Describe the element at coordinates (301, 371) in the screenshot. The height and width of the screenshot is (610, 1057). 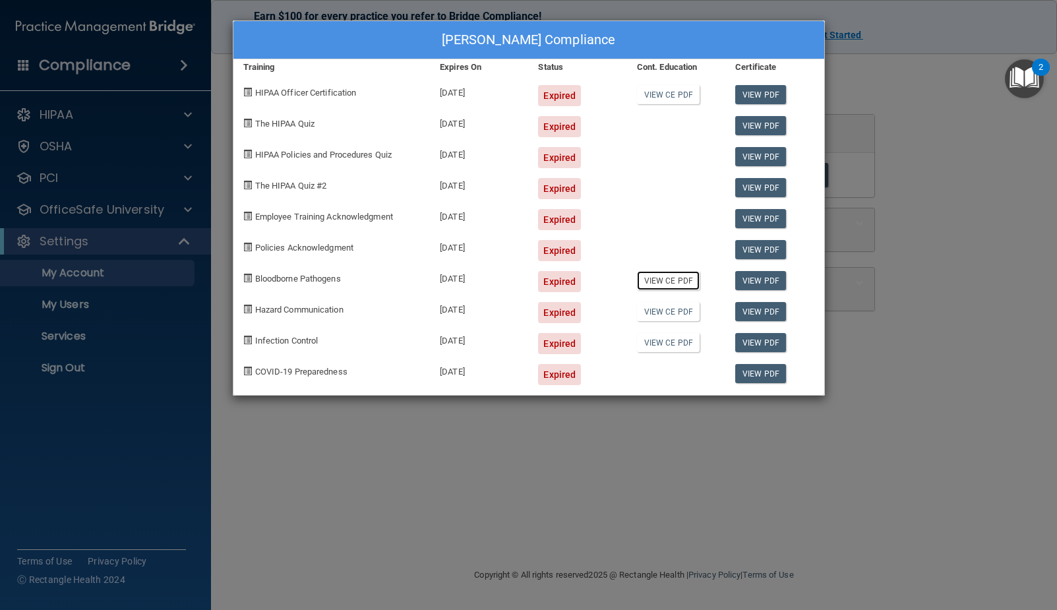
I see `span: COVID-19 Preparedness` at that location.